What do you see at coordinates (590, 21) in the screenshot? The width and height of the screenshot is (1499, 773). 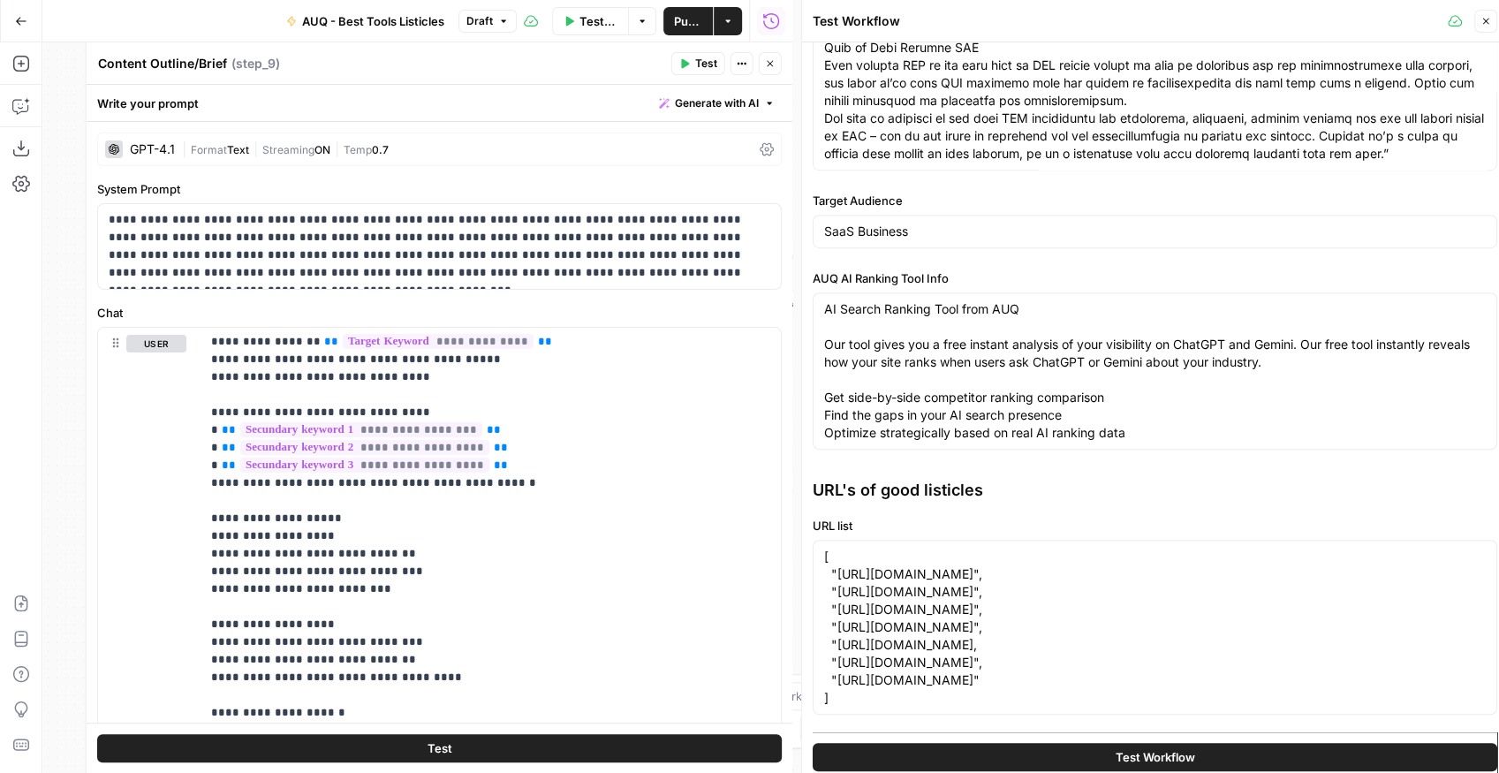 I see `button: Test Data` at bounding box center [590, 21].